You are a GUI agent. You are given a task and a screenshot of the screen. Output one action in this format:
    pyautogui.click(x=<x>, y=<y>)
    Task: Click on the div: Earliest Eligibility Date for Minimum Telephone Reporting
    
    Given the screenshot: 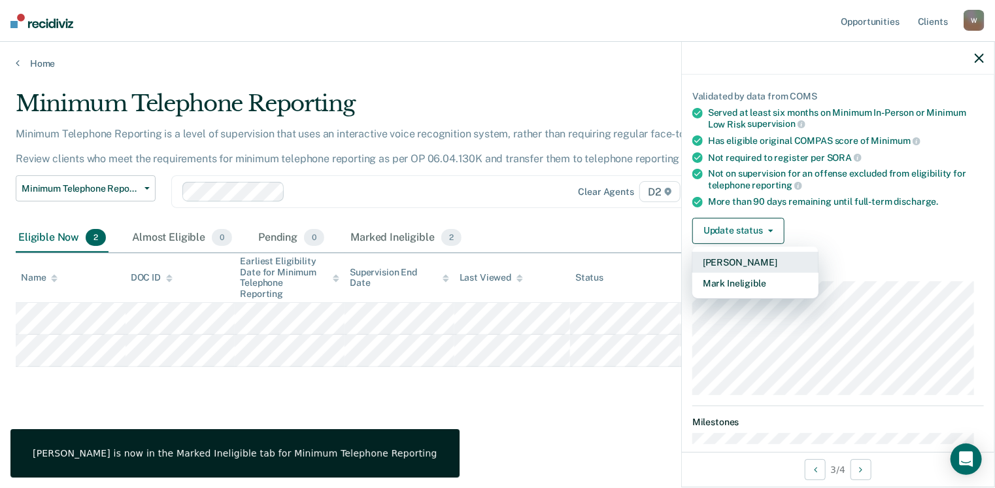 What is the action you would take?
    pyautogui.click(x=290, y=277)
    